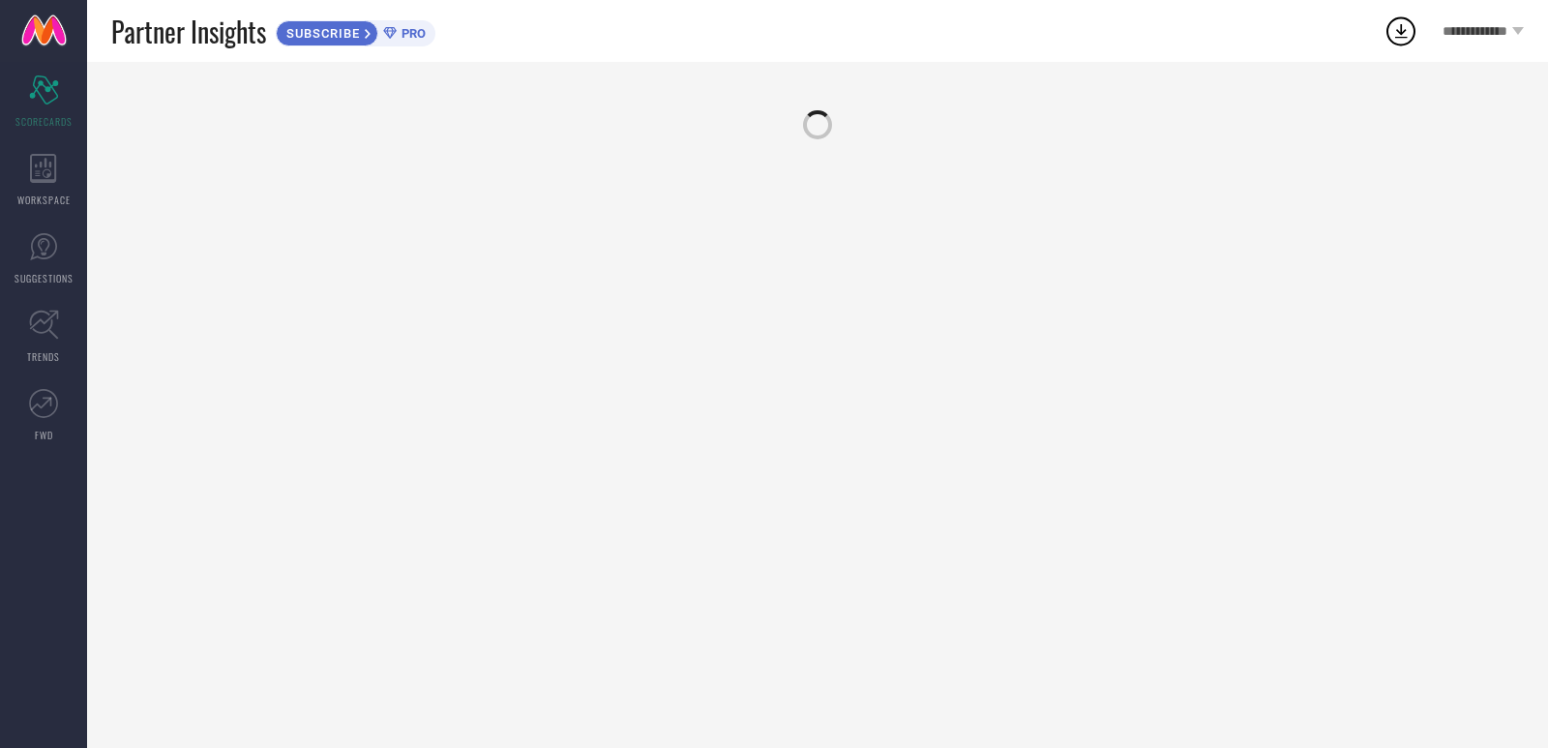  Describe the element at coordinates (44, 278) in the screenshot. I see `span: SUGGESTIONS` at that location.